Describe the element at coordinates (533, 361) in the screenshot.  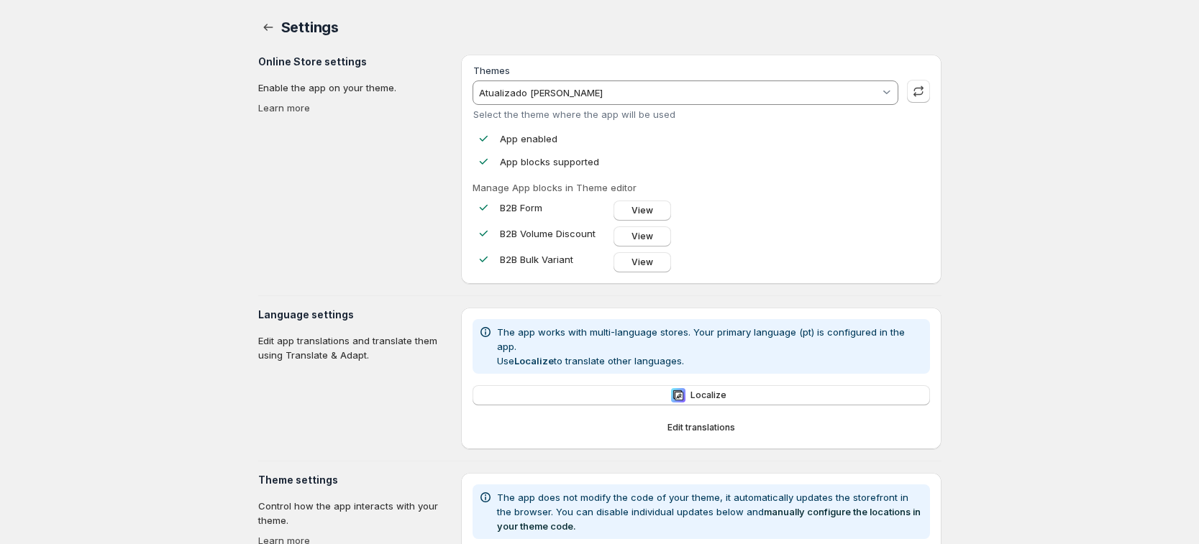
I see `b: Localize` at that location.